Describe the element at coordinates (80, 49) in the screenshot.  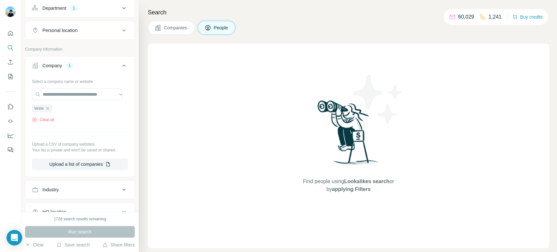
I see `p: Company information` at that location.